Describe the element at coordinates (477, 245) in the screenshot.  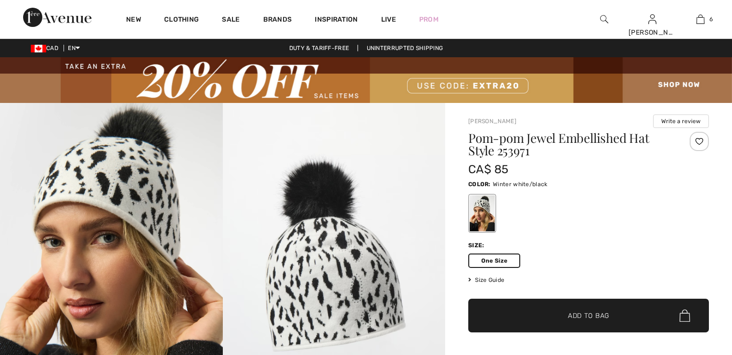
I see `div: Size:` at that location.